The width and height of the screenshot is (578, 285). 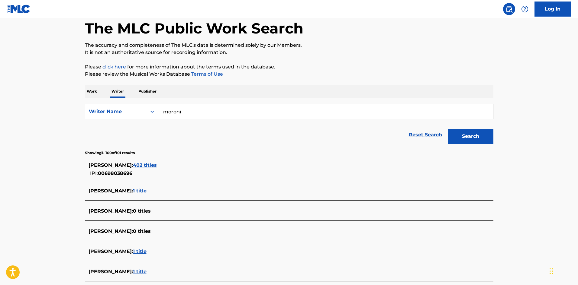 What do you see at coordinates (509, 9) in the screenshot?
I see `a: Public Search` at bounding box center [509, 9].